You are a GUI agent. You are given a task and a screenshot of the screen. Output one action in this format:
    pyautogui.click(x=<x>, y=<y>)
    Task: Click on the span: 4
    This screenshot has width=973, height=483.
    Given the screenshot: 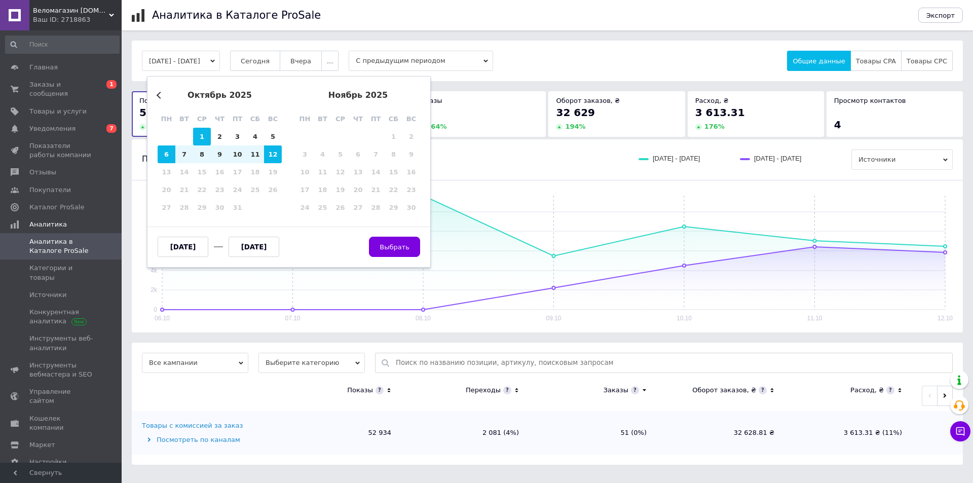 What is the action you would take?
    pyautogui.click(x=838, y=125)
    